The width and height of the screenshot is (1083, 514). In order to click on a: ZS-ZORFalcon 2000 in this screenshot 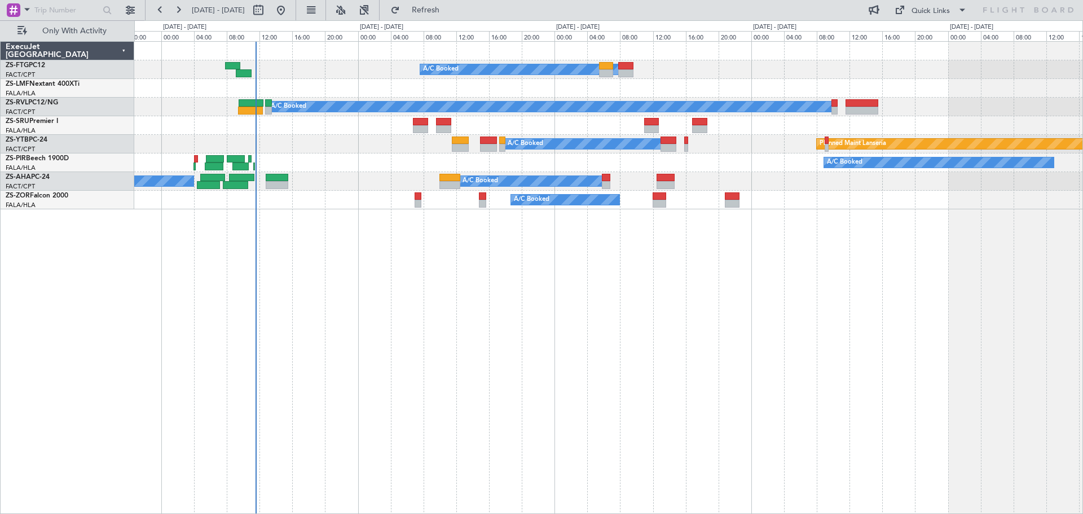, I will do `click(37, 196)`.